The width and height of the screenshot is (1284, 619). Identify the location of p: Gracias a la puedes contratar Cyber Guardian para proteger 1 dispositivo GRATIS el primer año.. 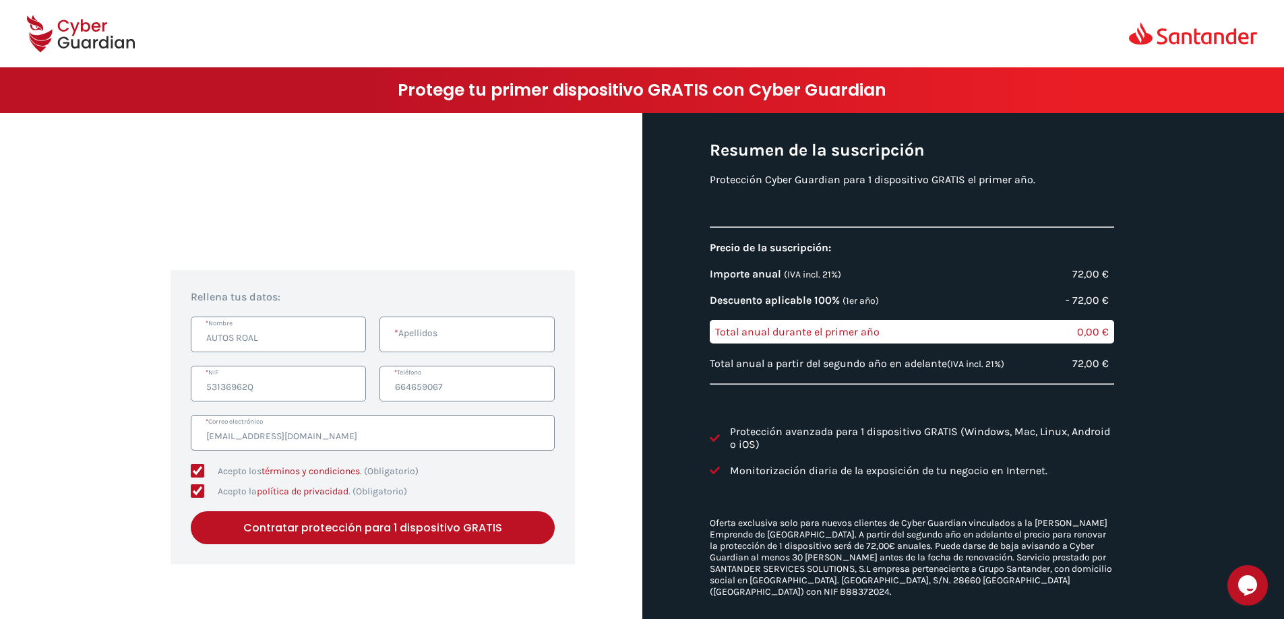
(373, 218).